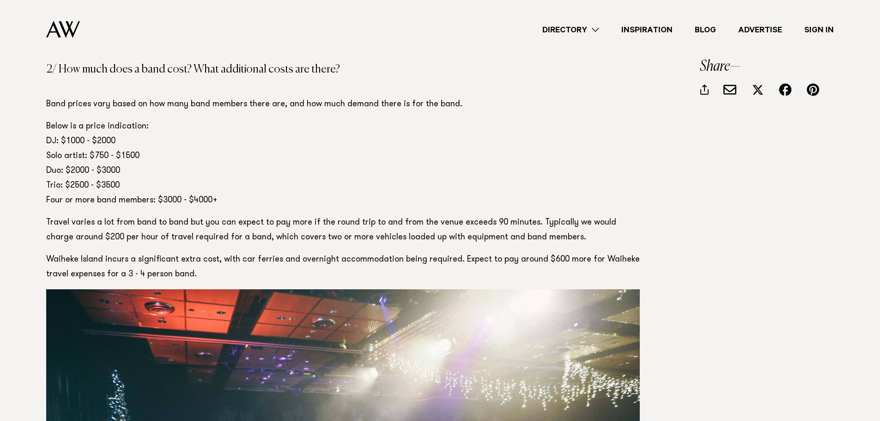  What do you see at coordinates (760, 30) in the screenshot?
I see `a: Advertise` at bounding box center [760, 30].